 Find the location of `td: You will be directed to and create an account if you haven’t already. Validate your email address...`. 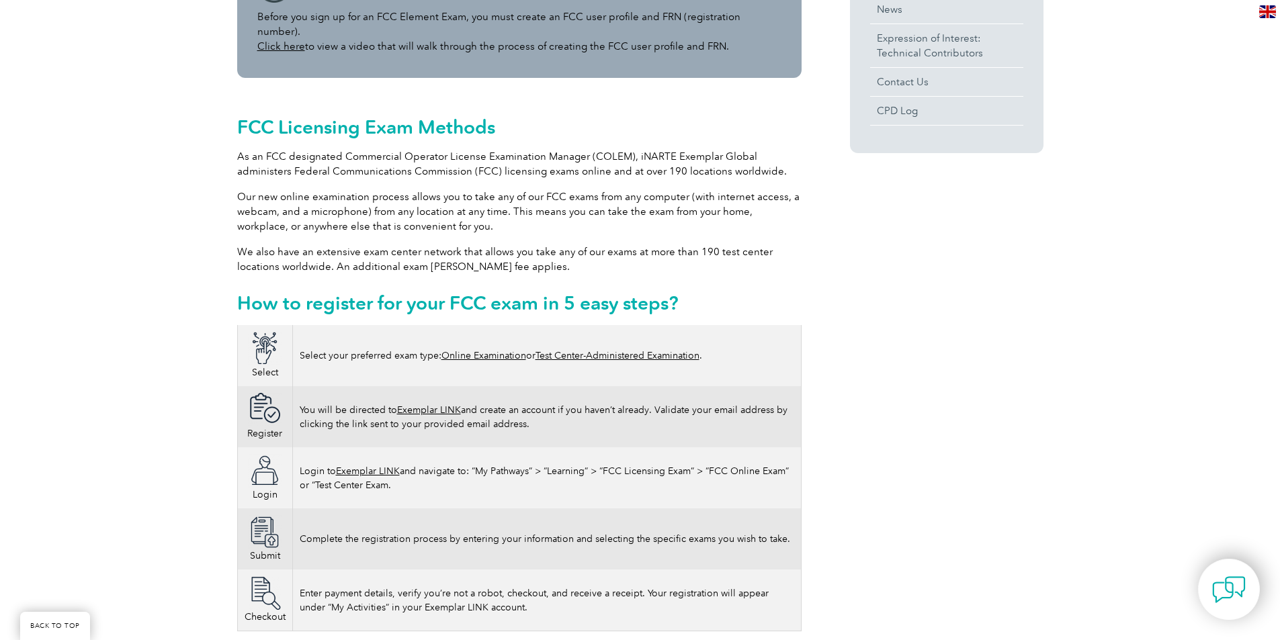

td: You will be directed to and create an account if you haven’t already. Validate your email address... is located at coordinates (546, 417).